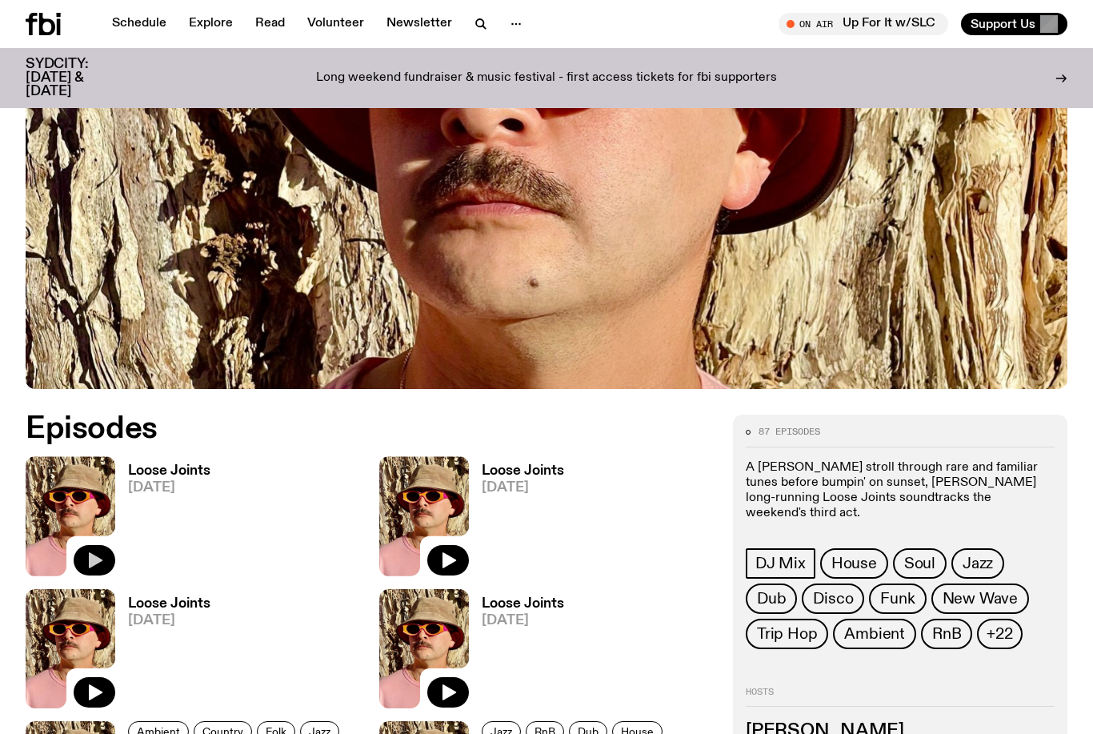 The height and width of the screenshot is (734, 1093). I want to click on a: Funk, so click(897, 598).